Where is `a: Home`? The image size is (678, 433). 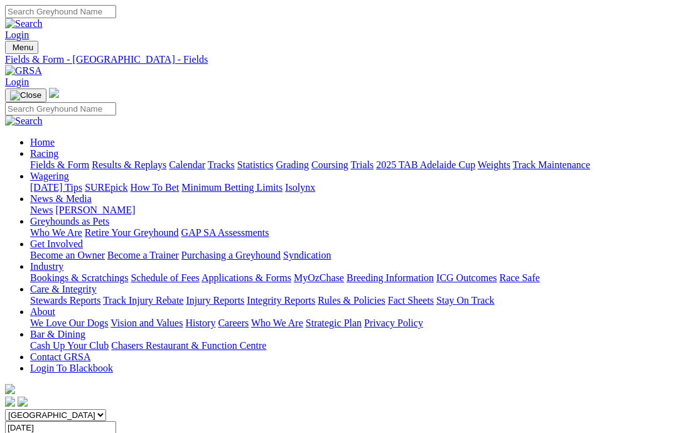
a: Home is located at coordinates (42, 142).